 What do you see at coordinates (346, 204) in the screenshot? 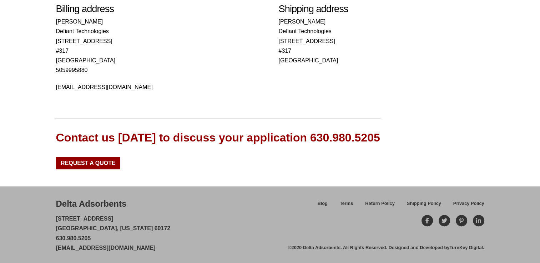
I see `span: Terms` at bounding box center [346, 204].